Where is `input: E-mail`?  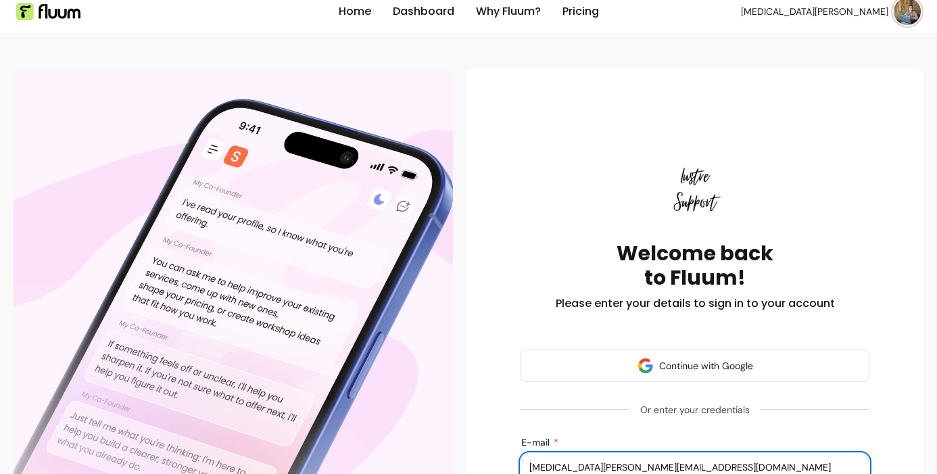 input: E-mail is located at coordinates (695, 467).